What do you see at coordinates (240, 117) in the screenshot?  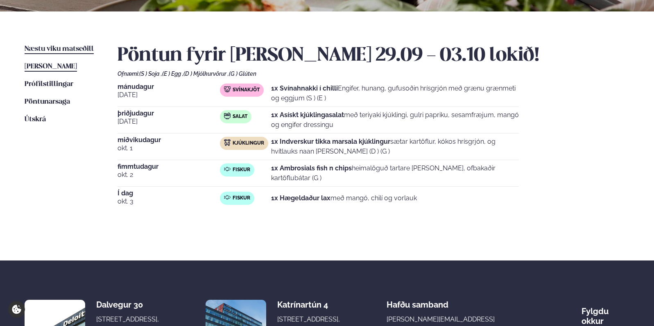 I see `span: Salat` at bounding box center [240, 117].